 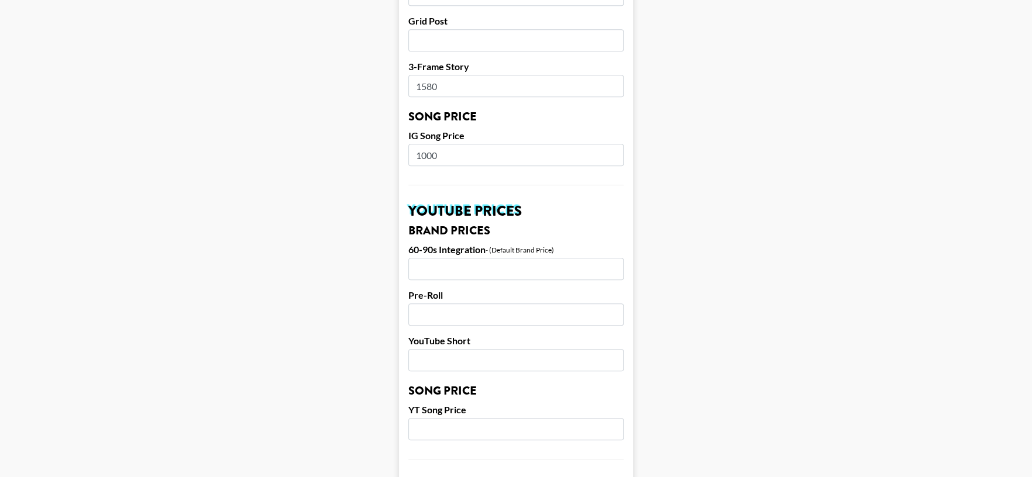 I want to click on label: 60-90s Integration, so click(x=447, y=250).